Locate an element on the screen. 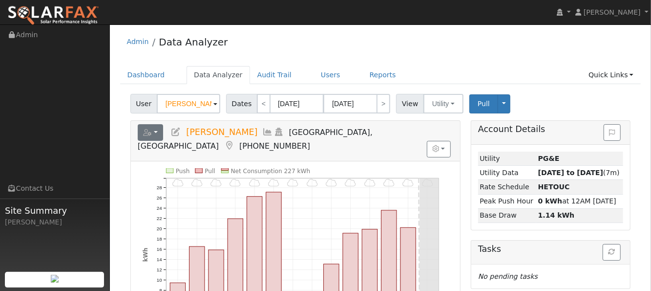 The height and width of the screenshot is (291, 651). span: Pull is located at coordinates (484, 104).